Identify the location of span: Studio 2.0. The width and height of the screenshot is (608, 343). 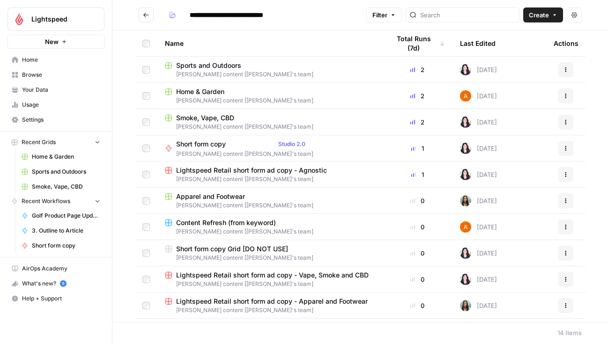
(292, 144).